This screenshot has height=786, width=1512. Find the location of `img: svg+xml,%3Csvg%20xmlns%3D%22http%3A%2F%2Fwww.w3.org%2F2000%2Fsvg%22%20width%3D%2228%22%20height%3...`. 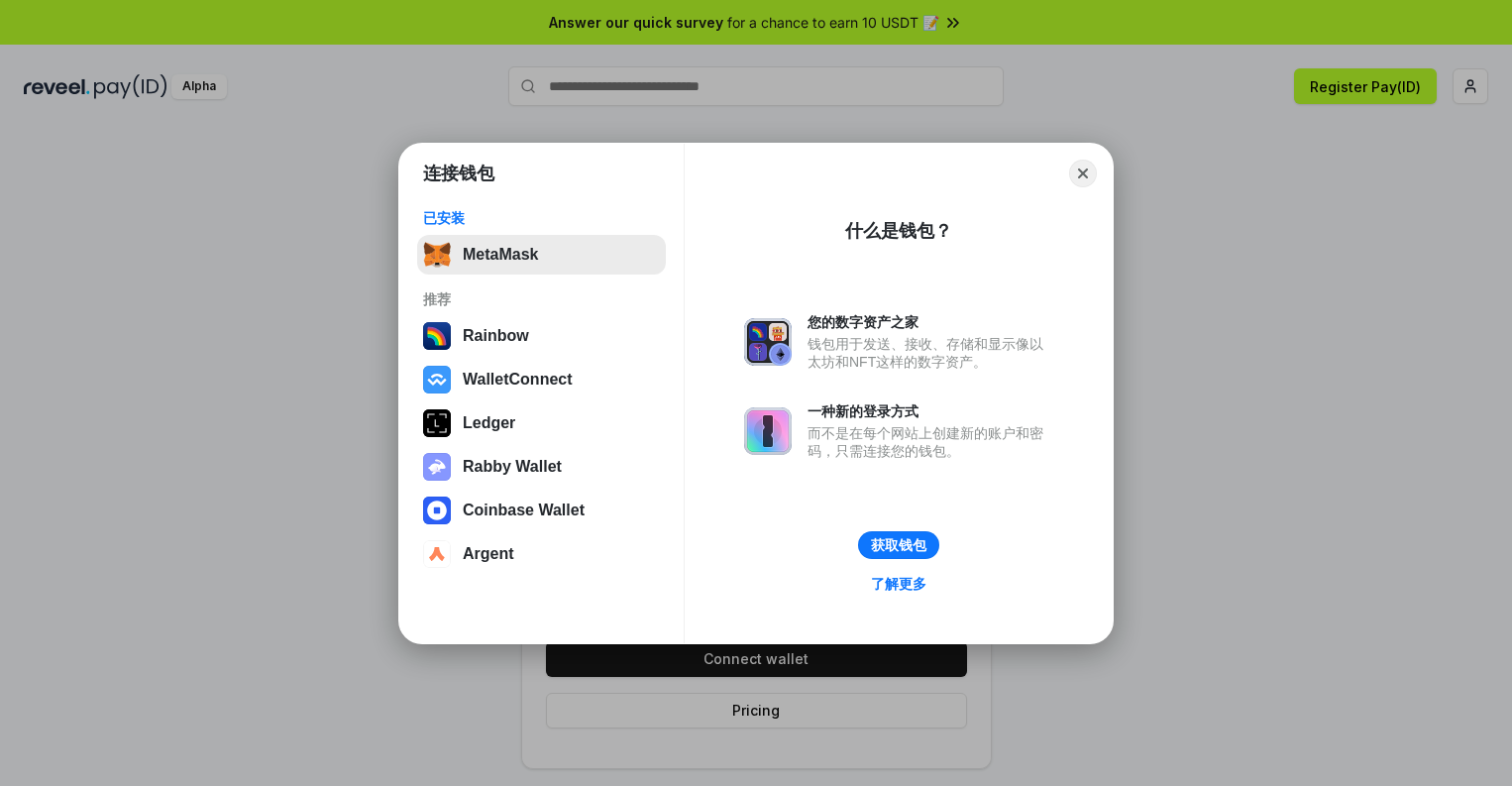

img: svg+xml,%3Csvg%20xmlns%3D%22http%3A%2F%2Fwww.w3.org%2F2000%2Fsvg%22%20width%3D%2228%22%20height%3... is located at coordinates (437, 423).